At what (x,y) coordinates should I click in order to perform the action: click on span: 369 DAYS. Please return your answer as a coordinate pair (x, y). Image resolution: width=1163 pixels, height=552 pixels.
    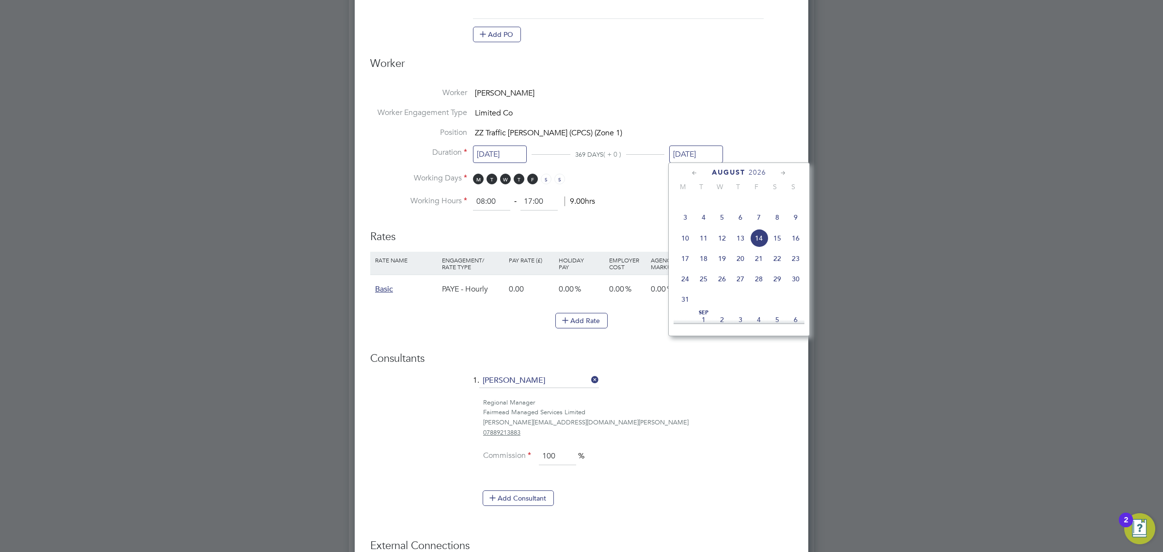
    Looking at the image, I should click on (589, 154).